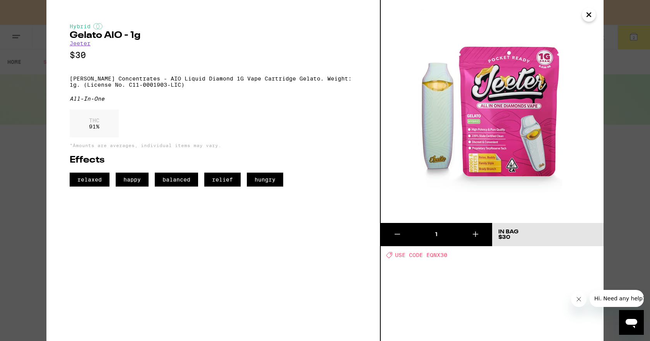  I want to click on h2: Gelato AIO - 1g, so click(213, 36).